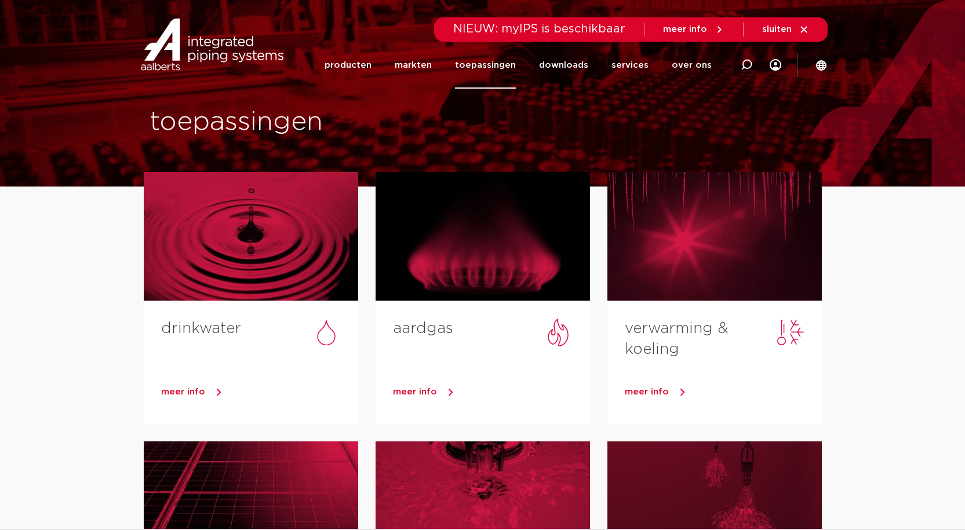 The image size is (965, 530). I want to click on nav: Menu, so click(518, 65).